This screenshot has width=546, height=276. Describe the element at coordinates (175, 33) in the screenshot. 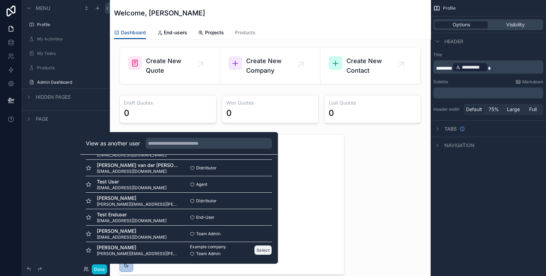

I see `span: End-users` at that location.